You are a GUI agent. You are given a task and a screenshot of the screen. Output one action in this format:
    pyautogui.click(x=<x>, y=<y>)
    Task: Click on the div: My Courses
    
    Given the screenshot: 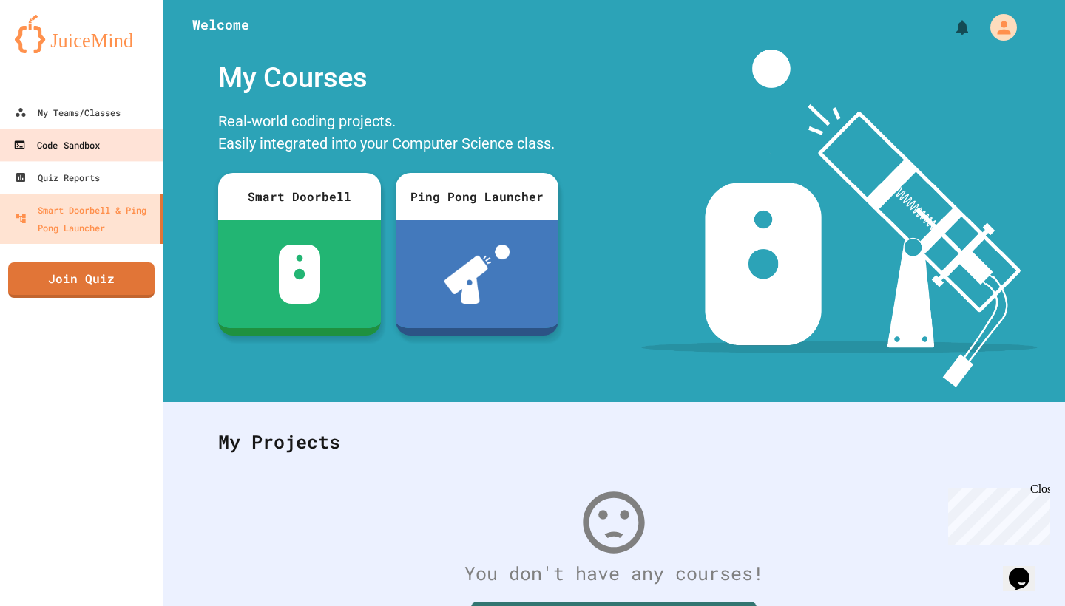 What is the action you would take?
    pyautogui.click(x=388, y=78)
    